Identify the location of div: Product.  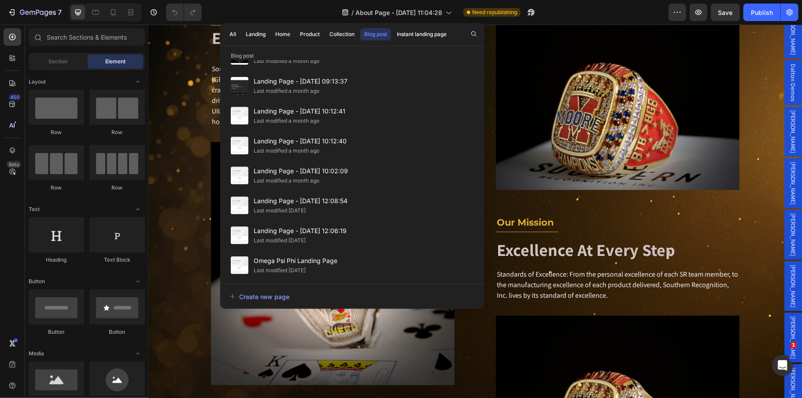
(310, 34).